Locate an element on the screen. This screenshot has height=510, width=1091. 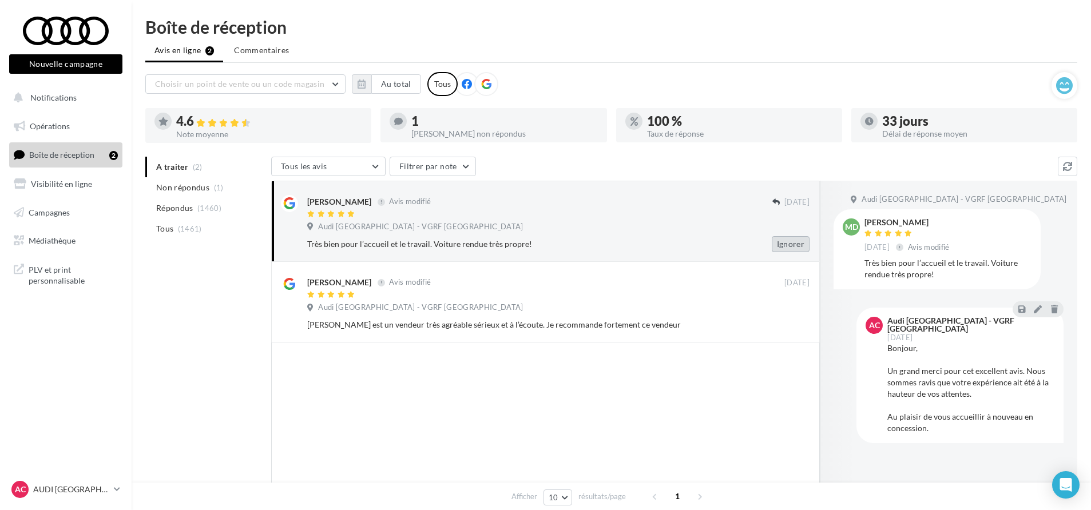
span: Campagnes is located at coordinates (49, 212).